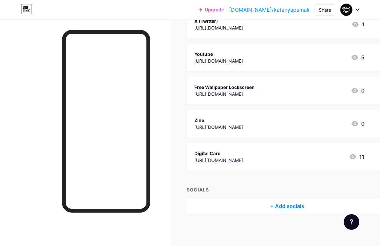  What do you see at coordinates (357, 156) in the screenshot?
I see `div: 11` at bounding box center [357, 156].